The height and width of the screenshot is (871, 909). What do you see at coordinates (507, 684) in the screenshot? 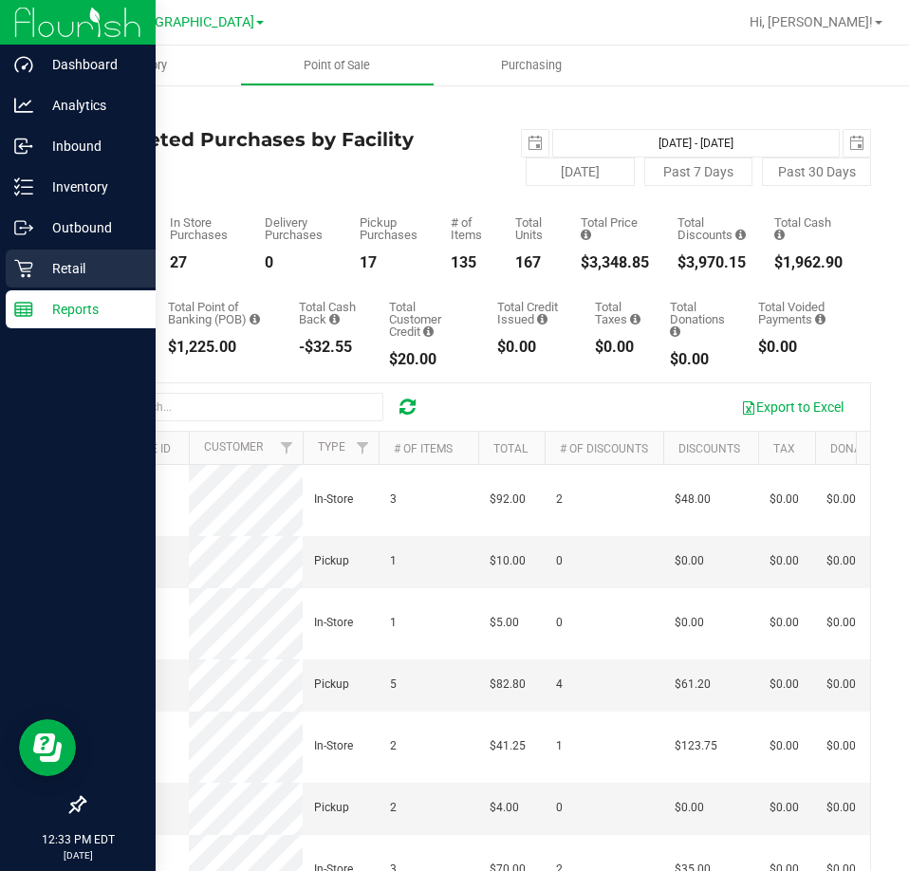
I see `span: $82.80` at bounding box center [507, 684].